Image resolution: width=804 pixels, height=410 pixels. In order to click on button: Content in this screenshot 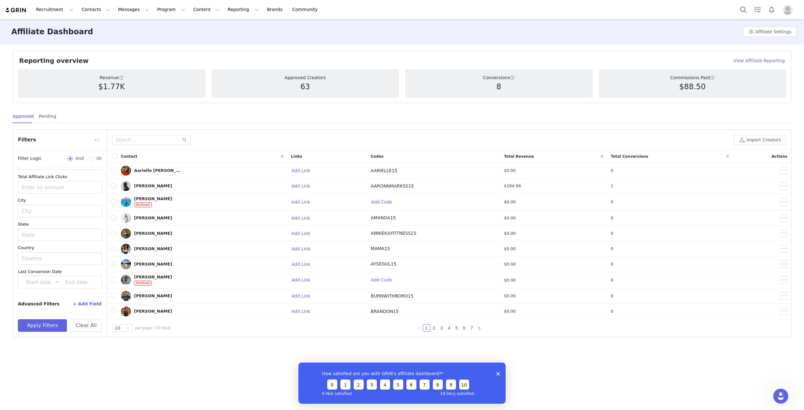, I will do `click(206, 9)`.